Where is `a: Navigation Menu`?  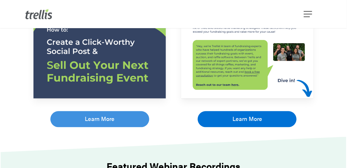 a: Navigation Menu is located at coordinates (309, 14).